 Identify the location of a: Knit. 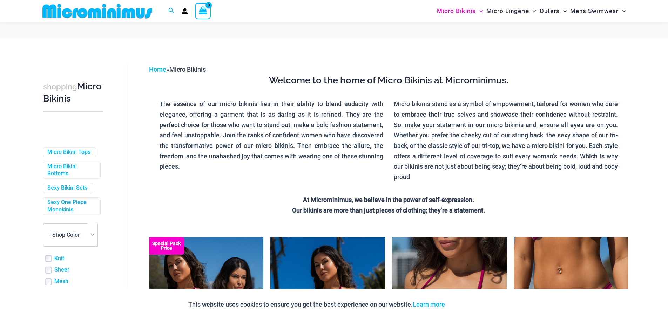
(59, 258).